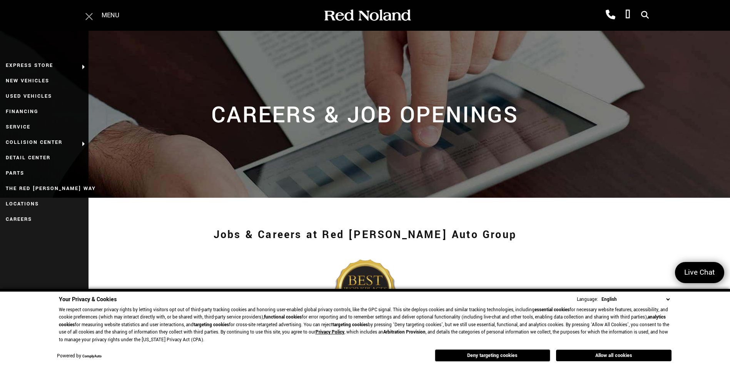 The image size is (730, 367). Describe the element at coordinates (330, 332) in the screenshot. I see `u: Privacy Policy` at that location.